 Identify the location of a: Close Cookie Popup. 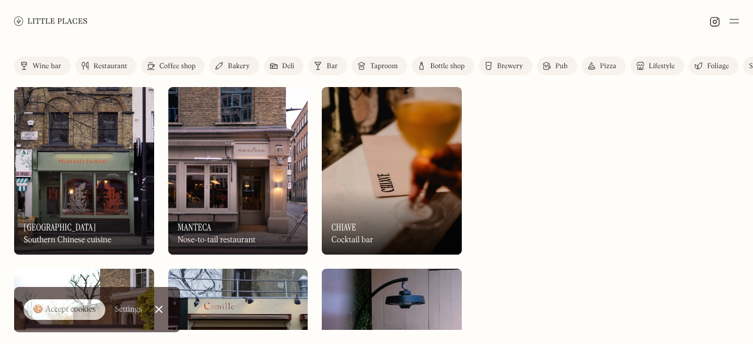
(159, 309).